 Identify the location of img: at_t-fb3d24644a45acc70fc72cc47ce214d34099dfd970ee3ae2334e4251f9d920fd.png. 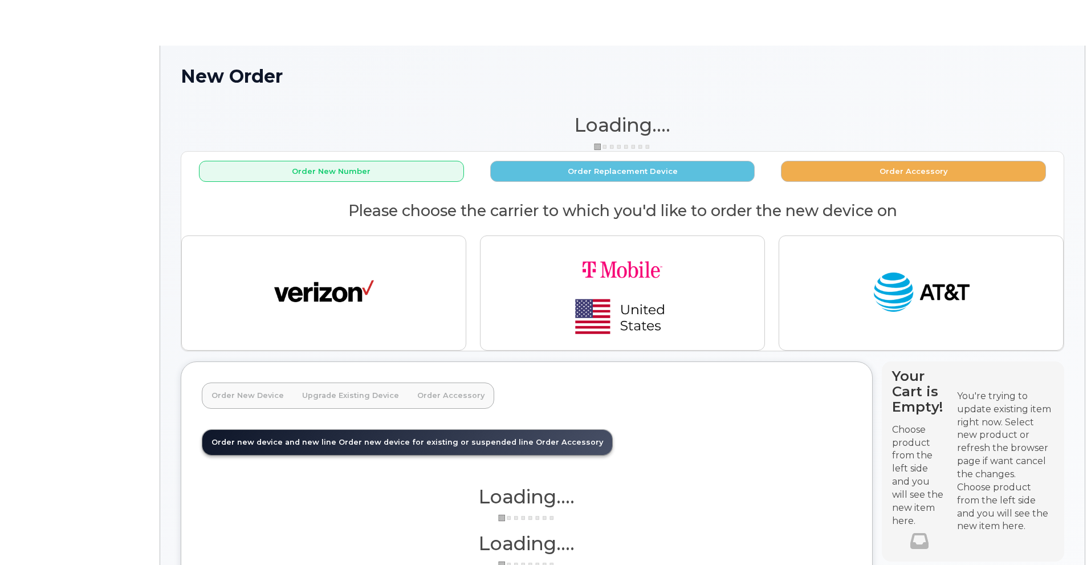
(921, 293).